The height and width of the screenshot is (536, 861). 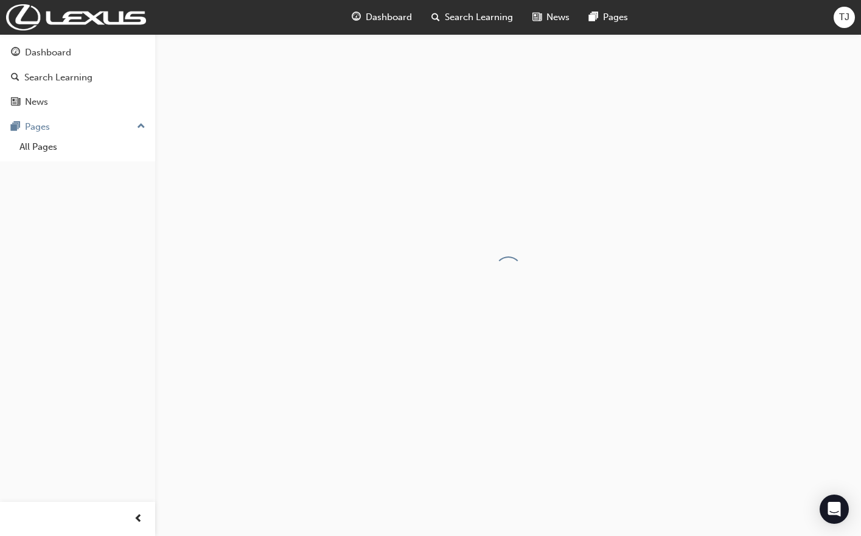 I want to click on a: news-iconNews, so click(x=551, y=17).